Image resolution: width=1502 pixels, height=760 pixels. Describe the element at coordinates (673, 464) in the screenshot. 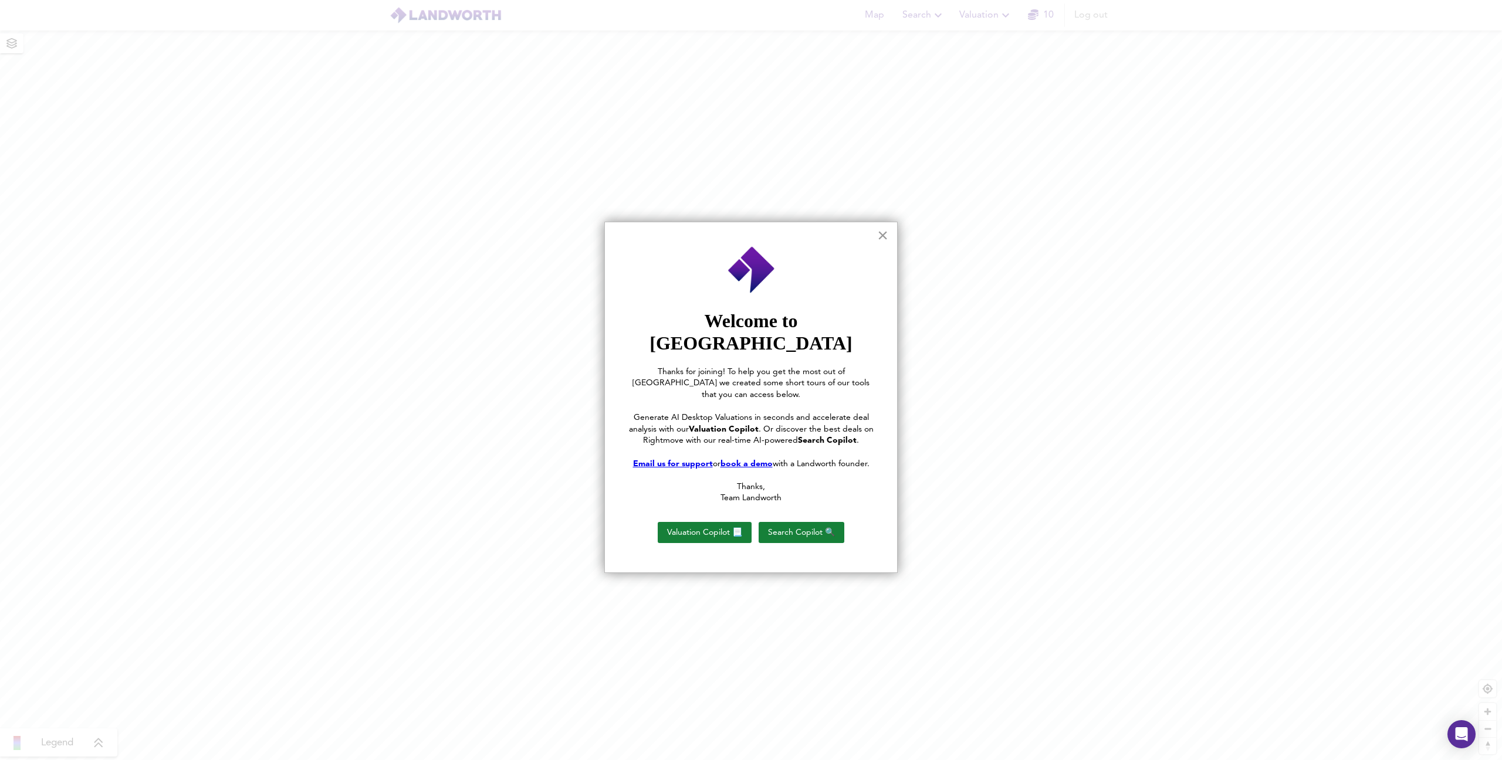

I see `u: Email us for support` at that location.